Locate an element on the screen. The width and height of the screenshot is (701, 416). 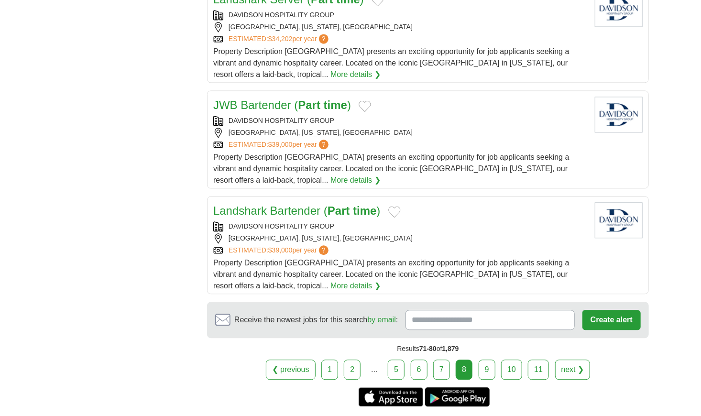
span: 71-80 is located at coordinates (428, 348).